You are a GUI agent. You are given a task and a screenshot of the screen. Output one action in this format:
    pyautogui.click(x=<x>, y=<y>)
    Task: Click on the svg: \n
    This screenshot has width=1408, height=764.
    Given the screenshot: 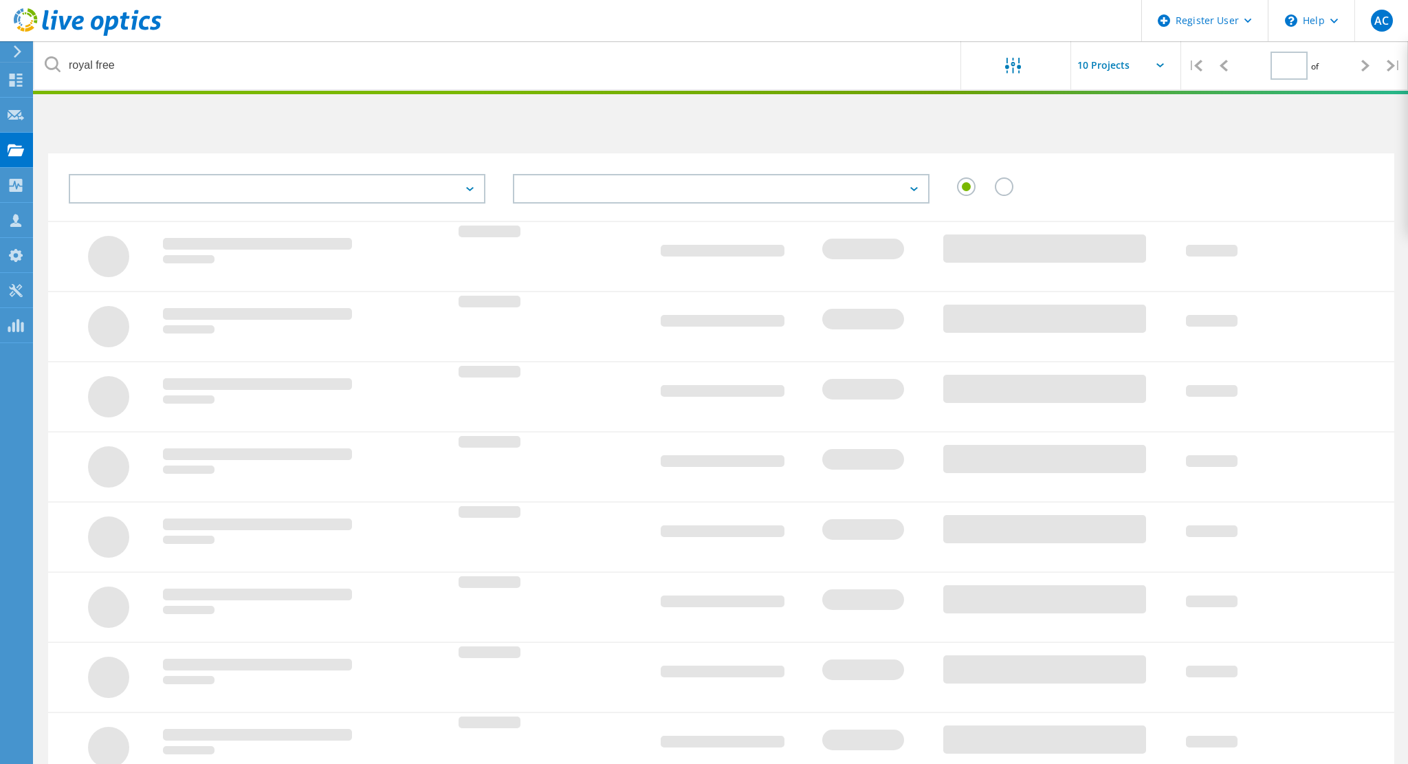 What is the action you would take?
    pyautogui.click(x=1291, y=21)
    